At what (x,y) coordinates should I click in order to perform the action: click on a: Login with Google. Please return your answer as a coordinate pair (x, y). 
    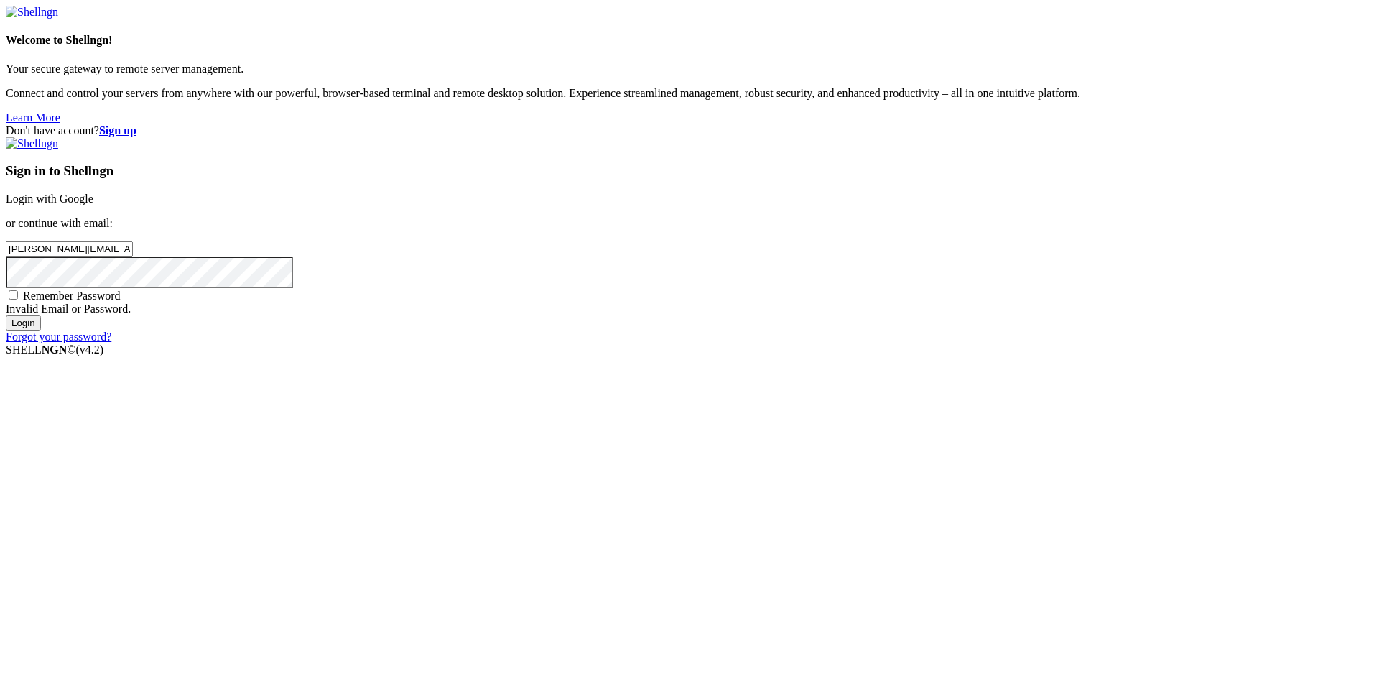
    Looking at the image, I should click on (50, 198).